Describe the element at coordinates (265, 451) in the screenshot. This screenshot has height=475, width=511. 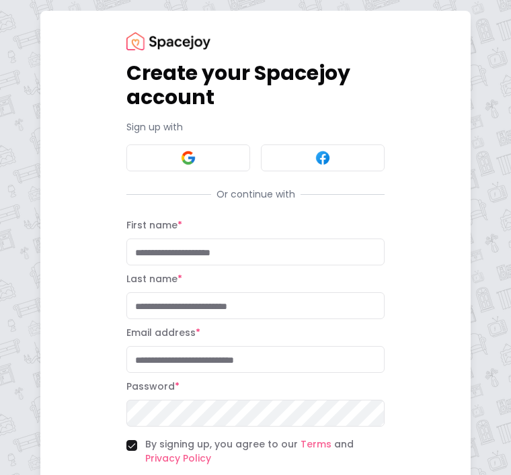
I see `label: By signing up, you agree to our and` at that location.